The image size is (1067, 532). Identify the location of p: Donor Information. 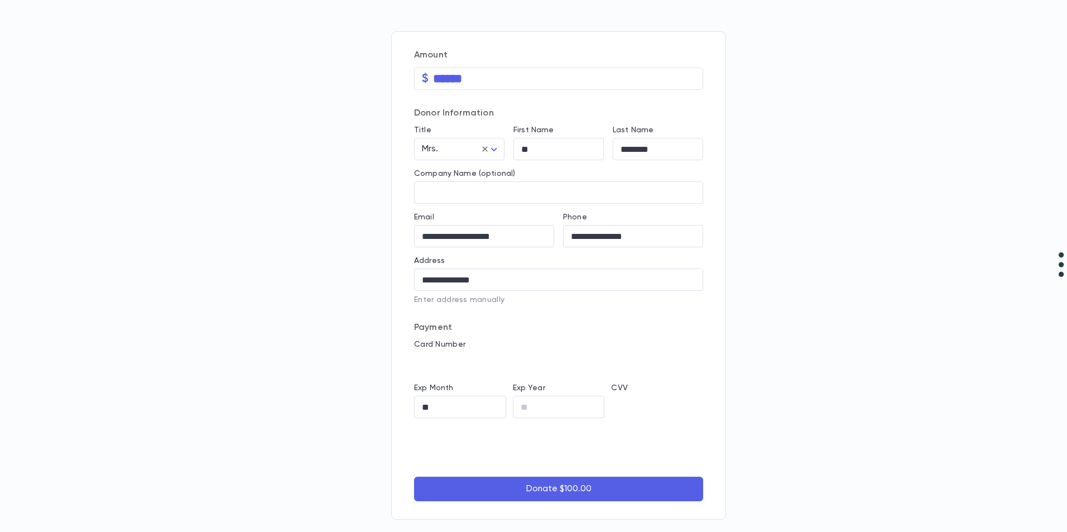
(559, 113).